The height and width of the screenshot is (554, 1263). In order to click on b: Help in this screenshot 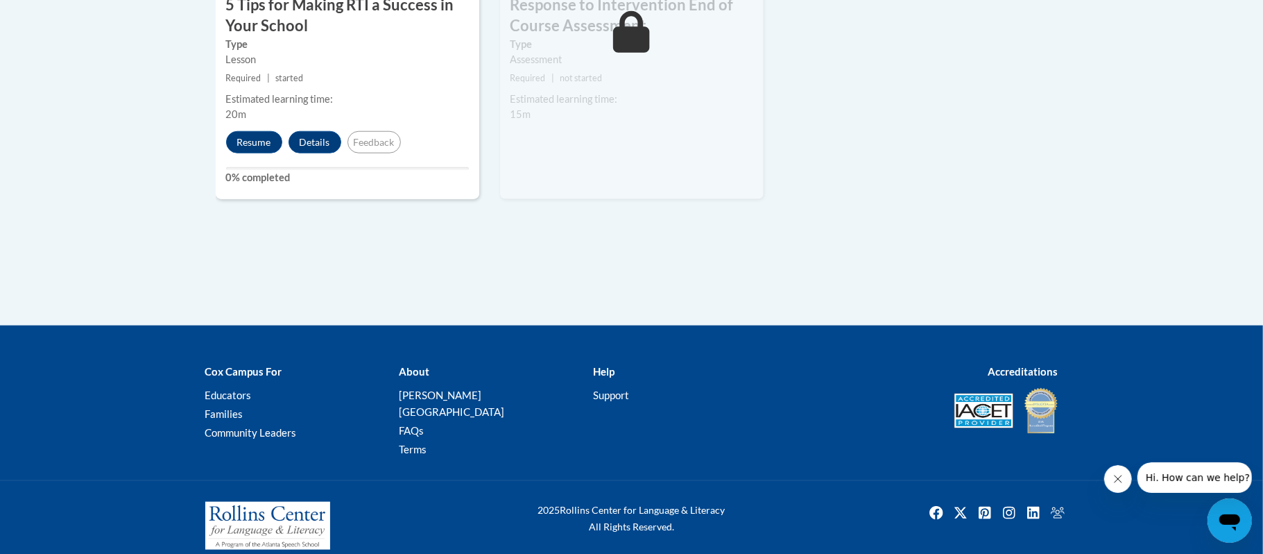, I will do `click(604, 371)`.